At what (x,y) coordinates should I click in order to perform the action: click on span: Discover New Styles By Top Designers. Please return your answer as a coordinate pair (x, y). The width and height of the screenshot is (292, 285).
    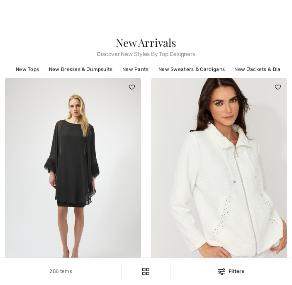
    Looking at the image, I should click on (146, 53).